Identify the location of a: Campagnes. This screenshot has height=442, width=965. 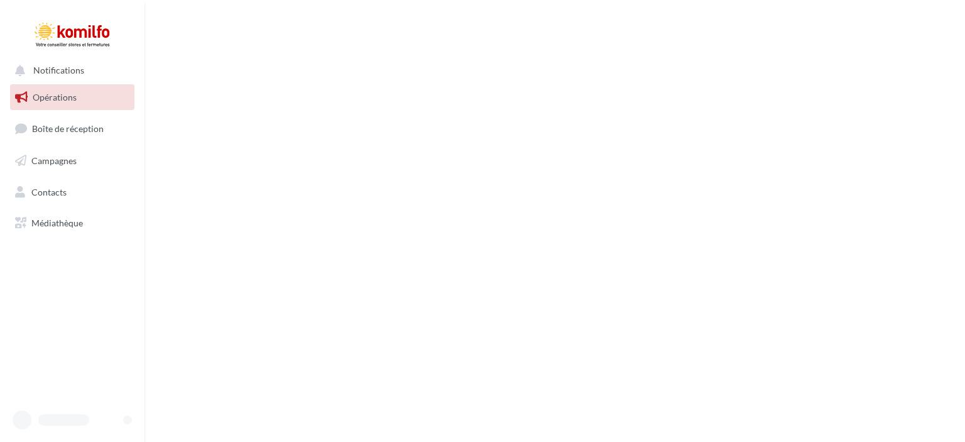
(72, 161).